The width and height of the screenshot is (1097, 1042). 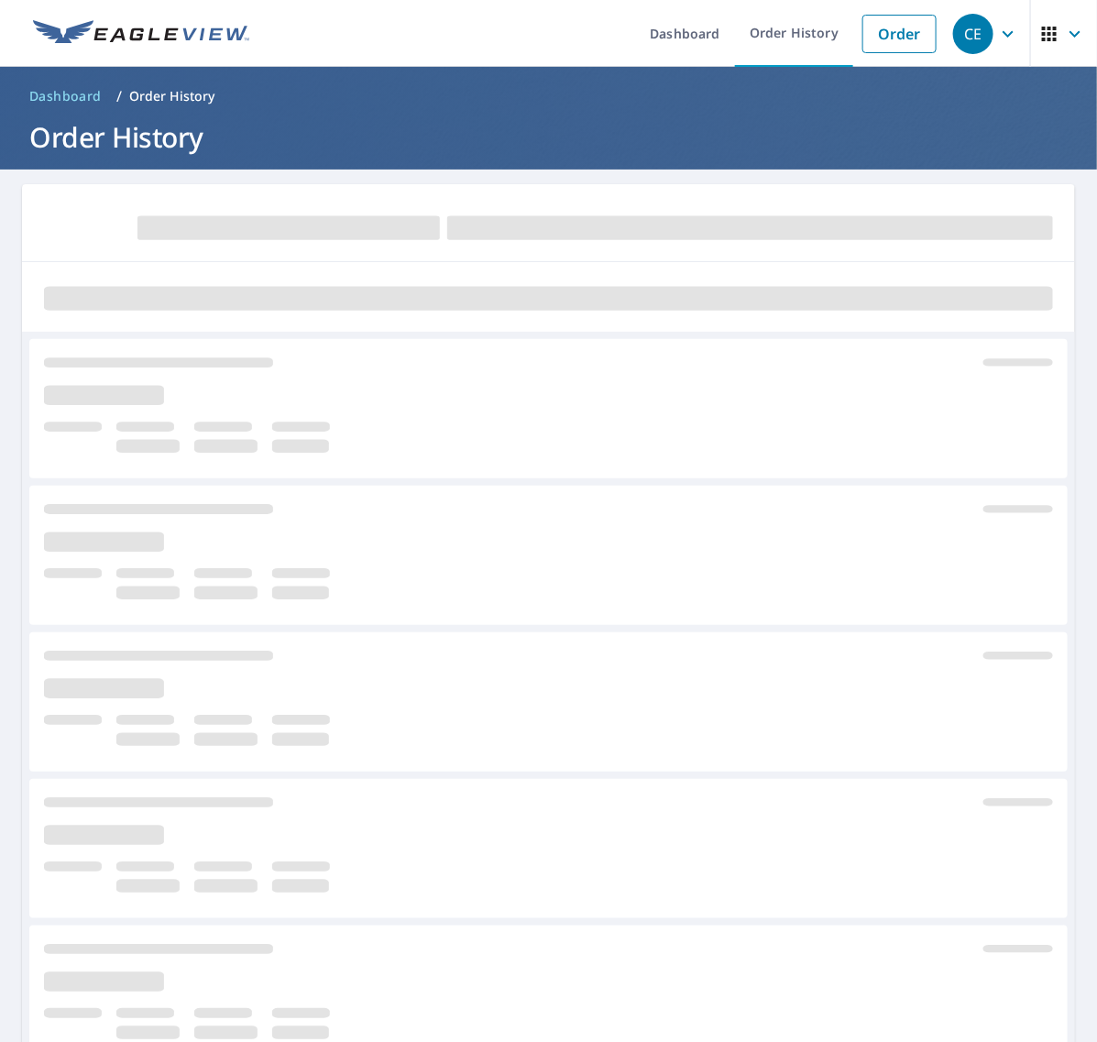 I want to click on a: Order, so click(x=899, y=34).